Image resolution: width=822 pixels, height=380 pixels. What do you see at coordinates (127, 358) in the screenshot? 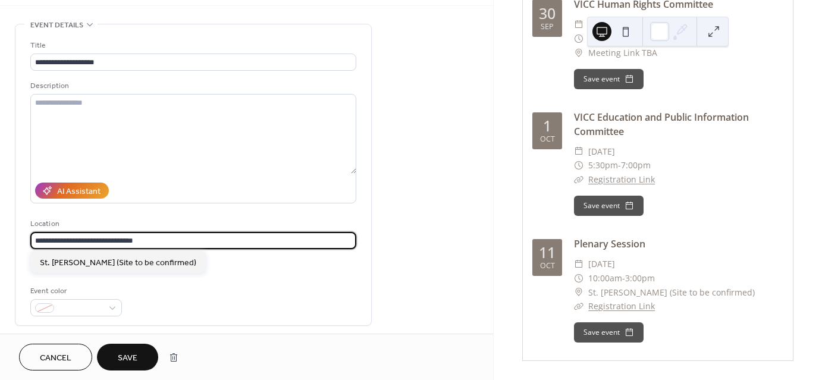
I see `span: Save` at bounding box center [127, 358].